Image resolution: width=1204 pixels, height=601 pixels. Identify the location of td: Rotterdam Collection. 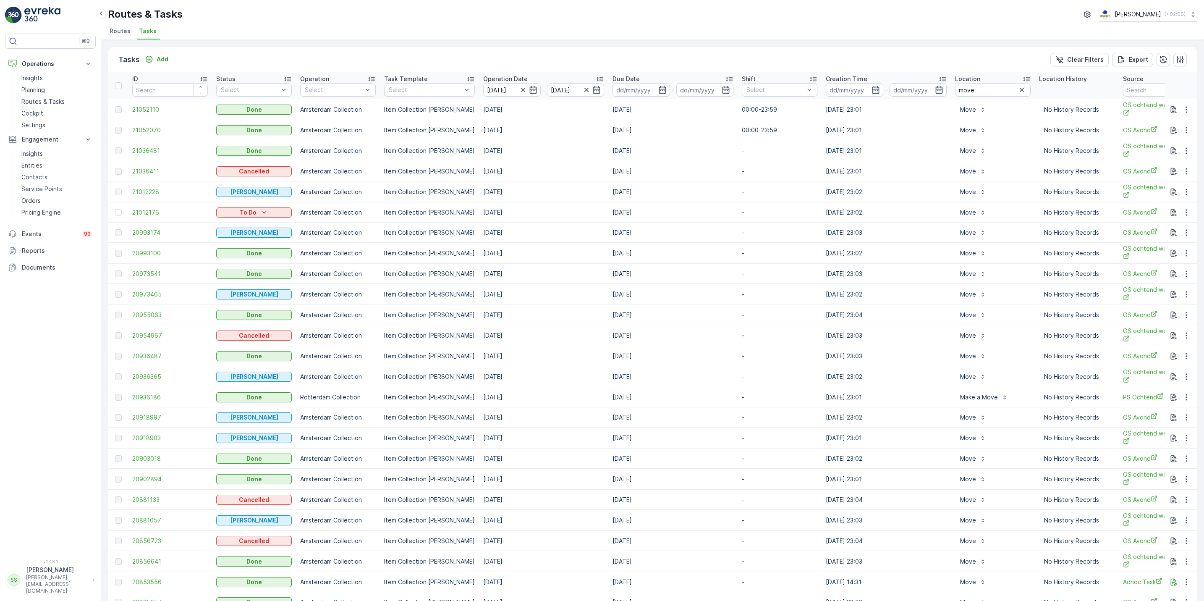
(338, 397).